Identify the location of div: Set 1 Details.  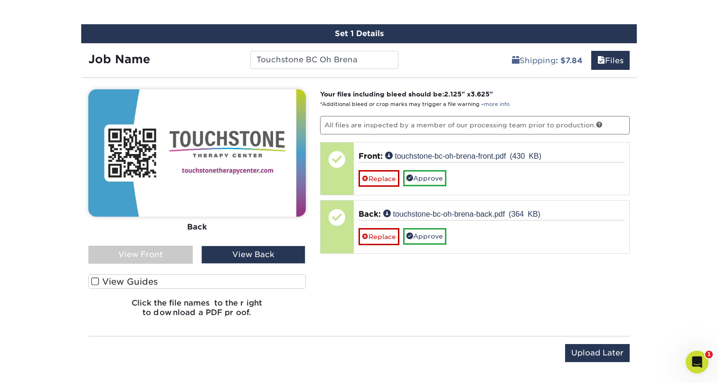
(359, 34).